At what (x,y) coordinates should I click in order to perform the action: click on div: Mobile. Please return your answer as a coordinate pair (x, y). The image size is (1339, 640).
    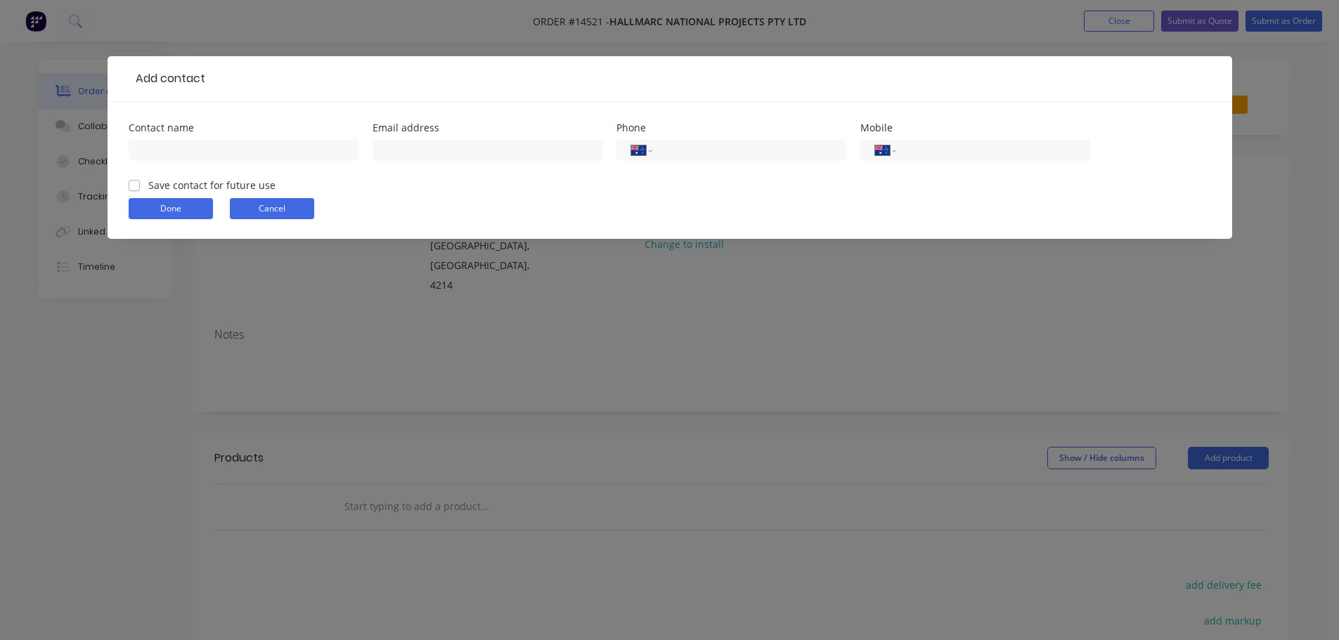
    Looking at the image, I should click on (975, 128).